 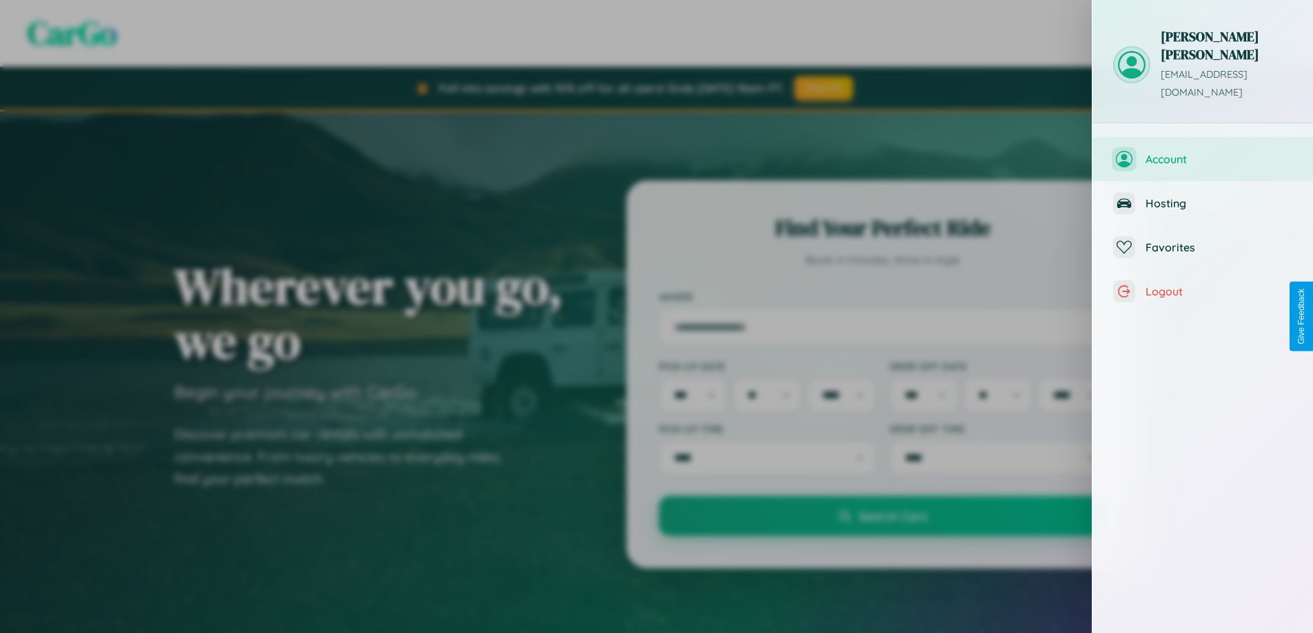 What do you see at coordinates (1203, 292) in the screenshot?
I see `button: Logout` at bounding box center [1203, 292].